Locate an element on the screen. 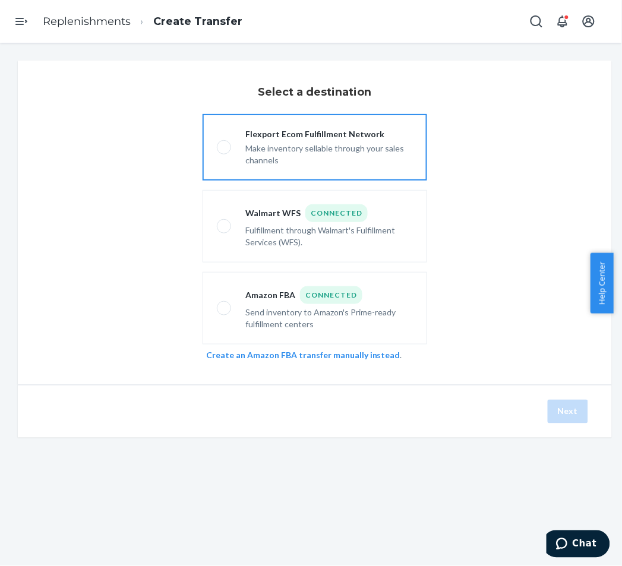 This screenshot has width=622, height=566. div: Send inventory to Amazon's Prime-ready fulfillment centers is located at coordinates (329, 317).